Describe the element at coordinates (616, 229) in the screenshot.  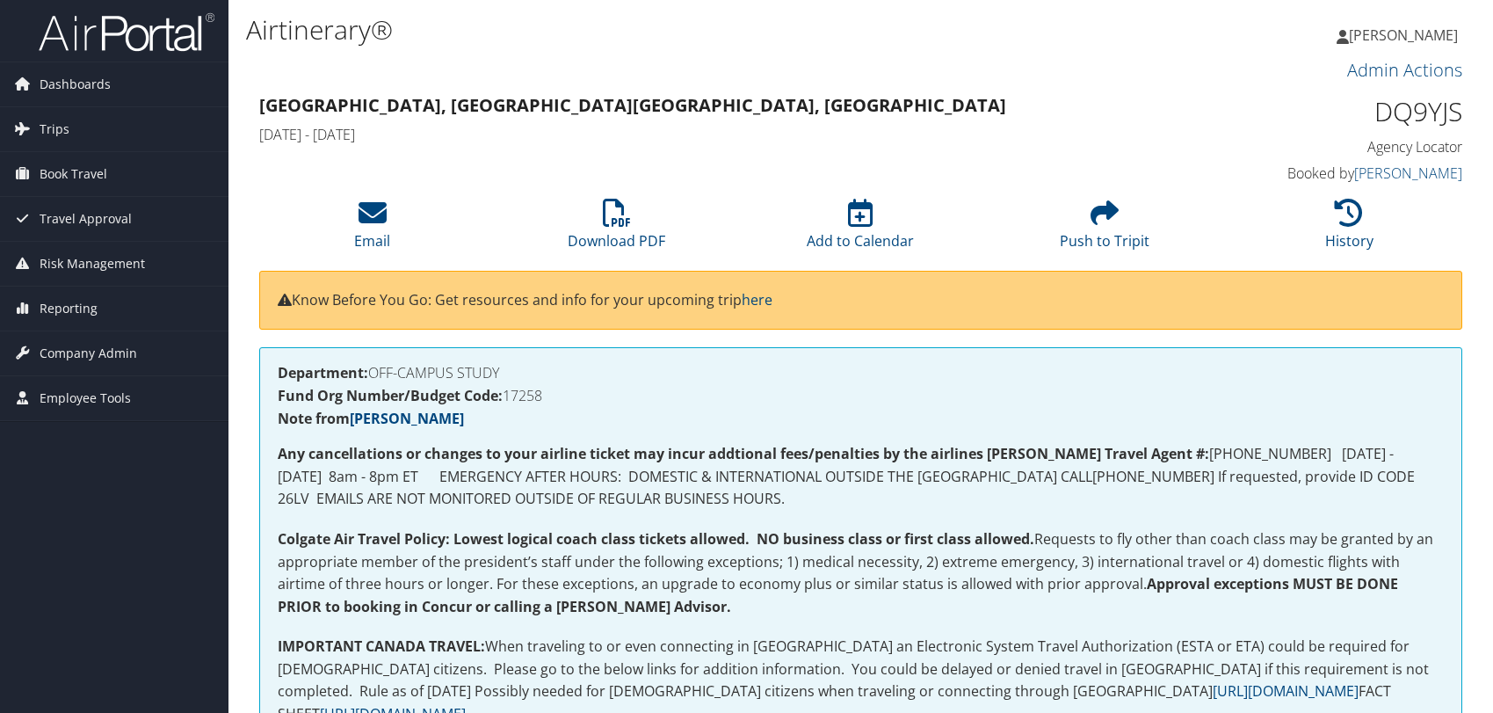
I see `a: Download PDF` at that location.